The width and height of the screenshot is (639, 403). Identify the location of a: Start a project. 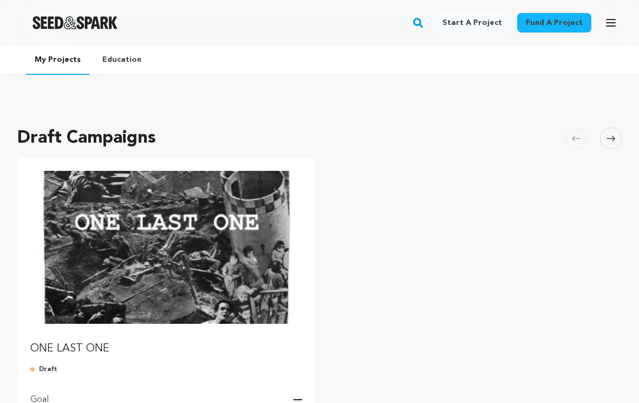
(473, 23).